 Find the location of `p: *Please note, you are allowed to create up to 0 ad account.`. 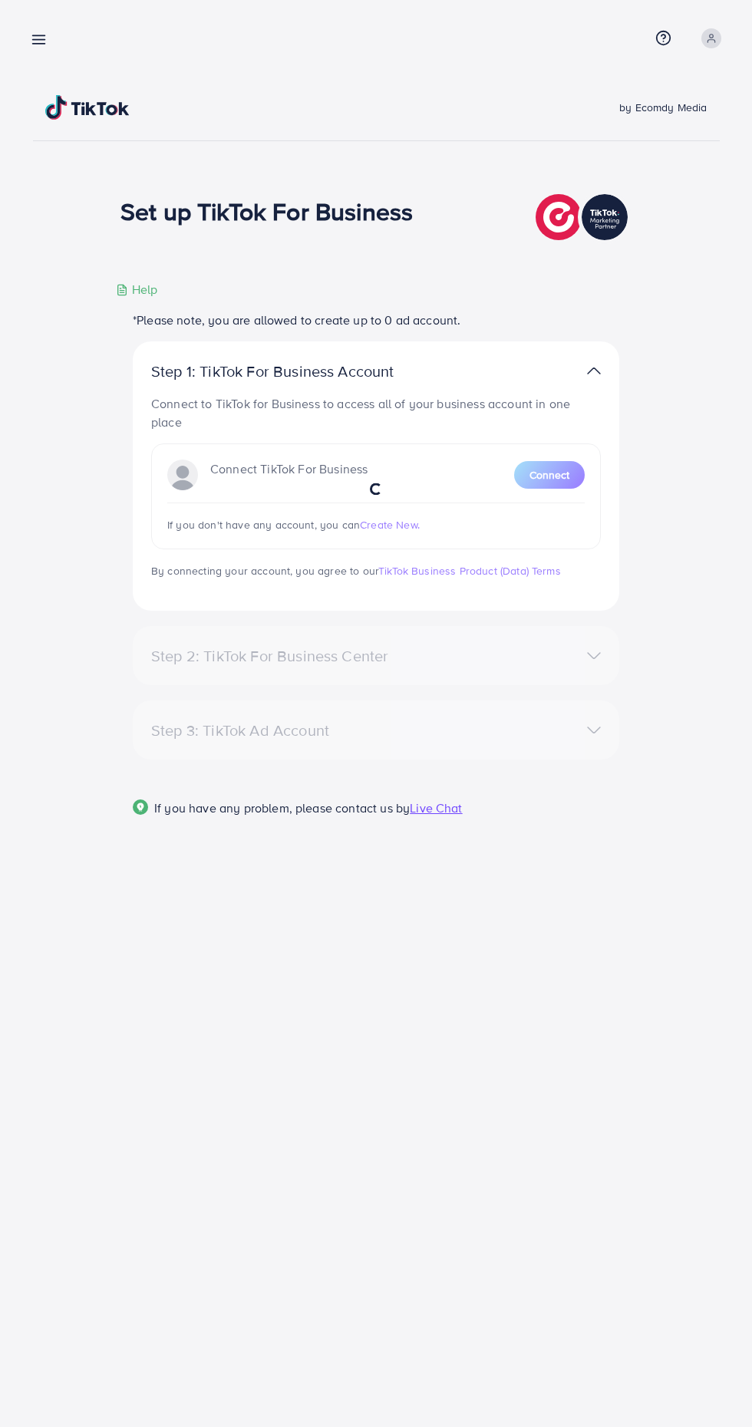

p: *Please note, you are allowed to create up to 0 ad account. is located at coordinates (376, 320).